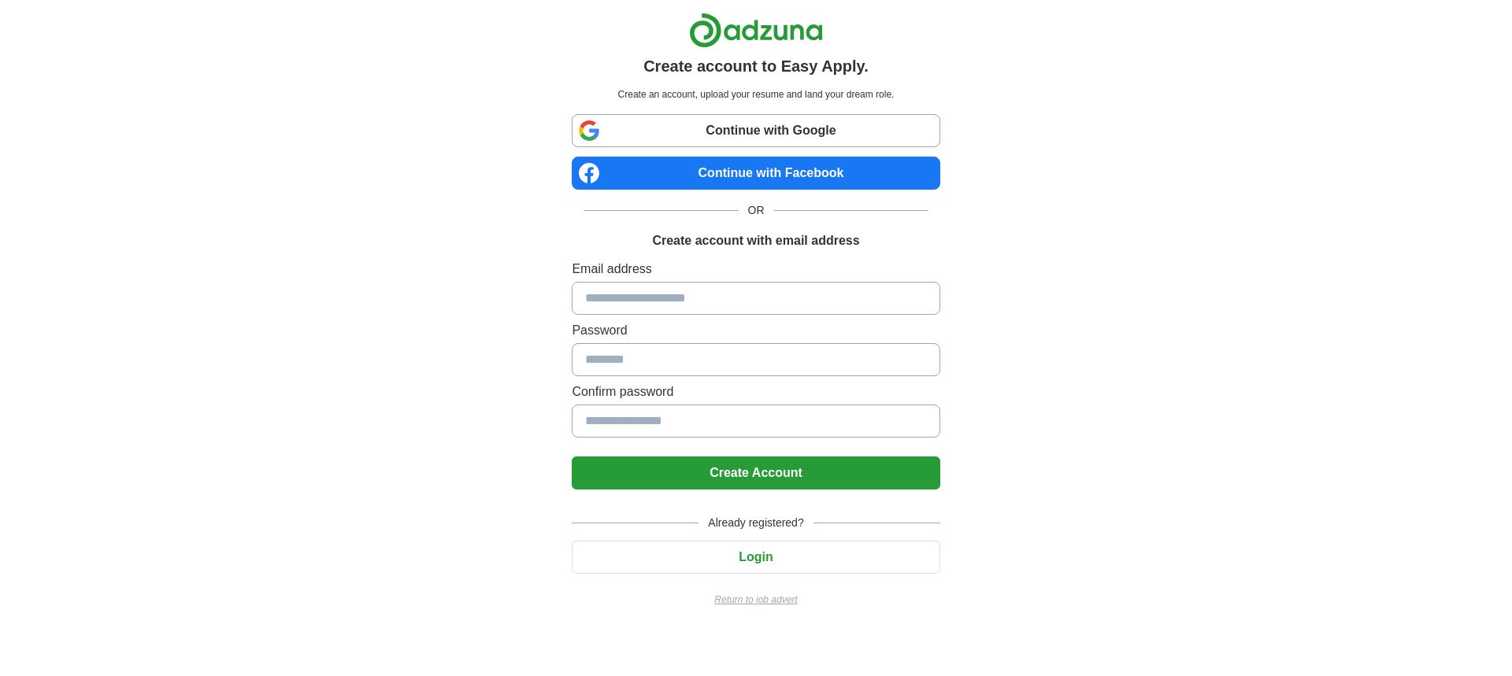  Describe the element at coordinates (756, 210) in the screenshot. I see `span: OR` at that location.